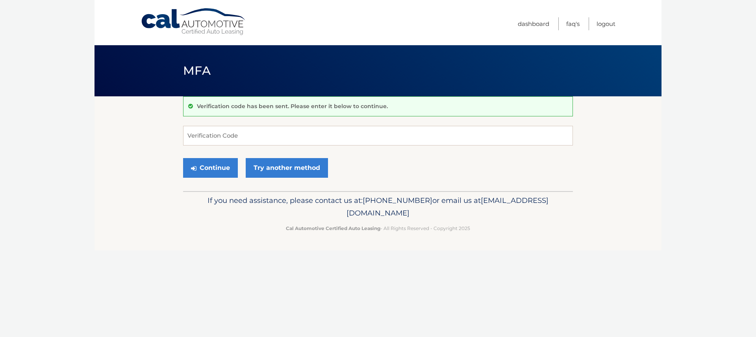 This screenshot has width=756, height=337. Describe the element at coordinates (194, 22) in the screenshot. I see `a: Cal Automotive` at that location.